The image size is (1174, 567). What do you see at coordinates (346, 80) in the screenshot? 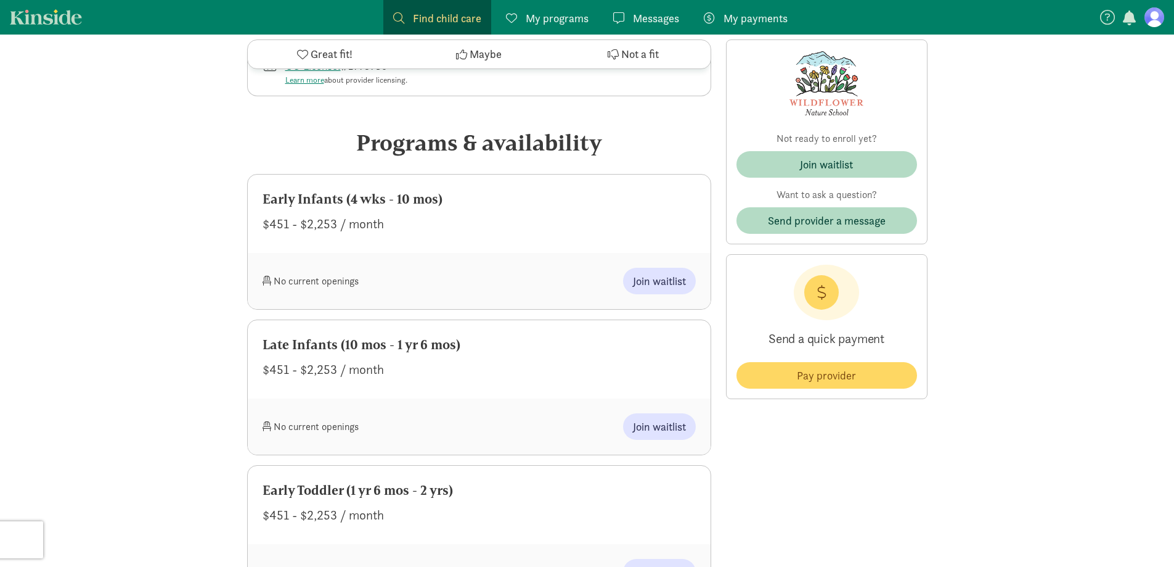
I see `div: about provider licensing.` at bounding box center [346, 80].